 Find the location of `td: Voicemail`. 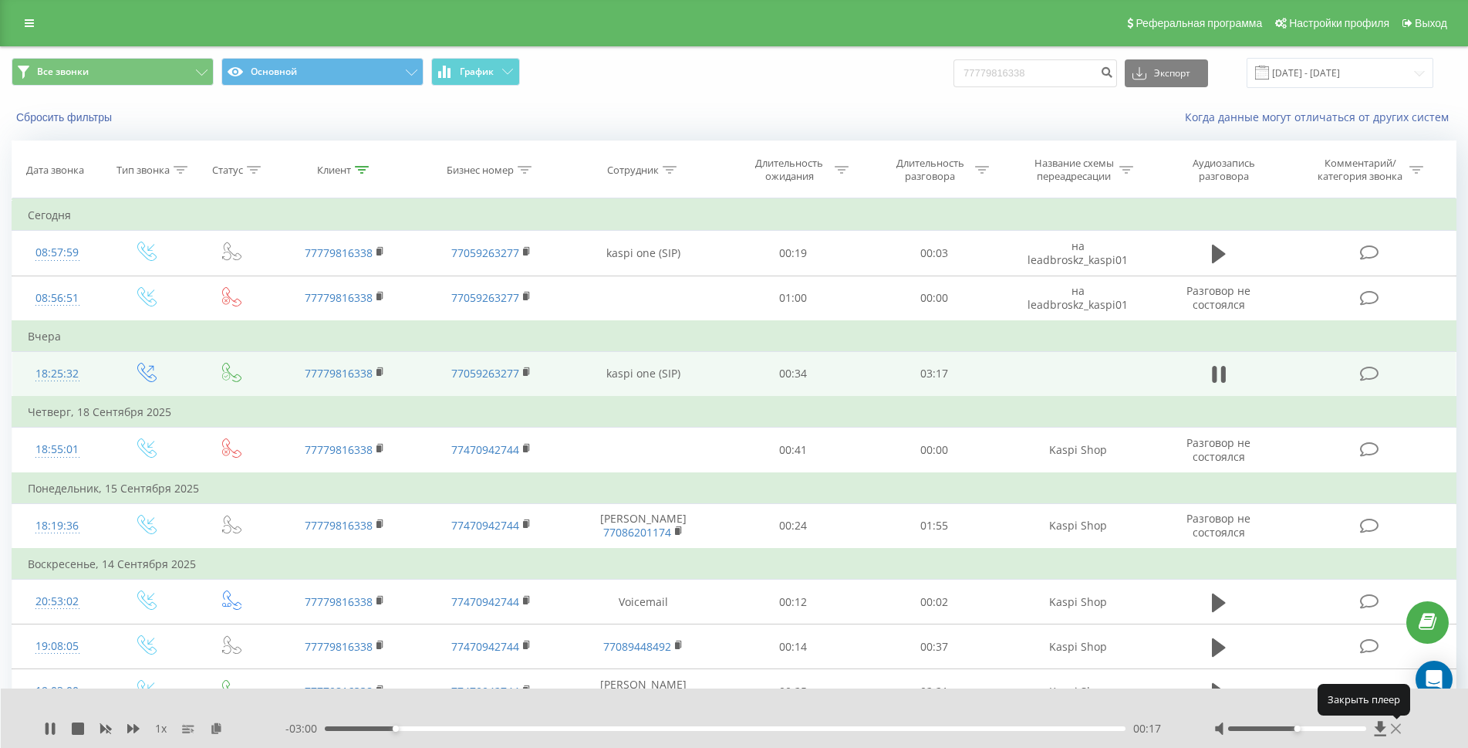

td: Voicemail is located at coordinates (643, 602).